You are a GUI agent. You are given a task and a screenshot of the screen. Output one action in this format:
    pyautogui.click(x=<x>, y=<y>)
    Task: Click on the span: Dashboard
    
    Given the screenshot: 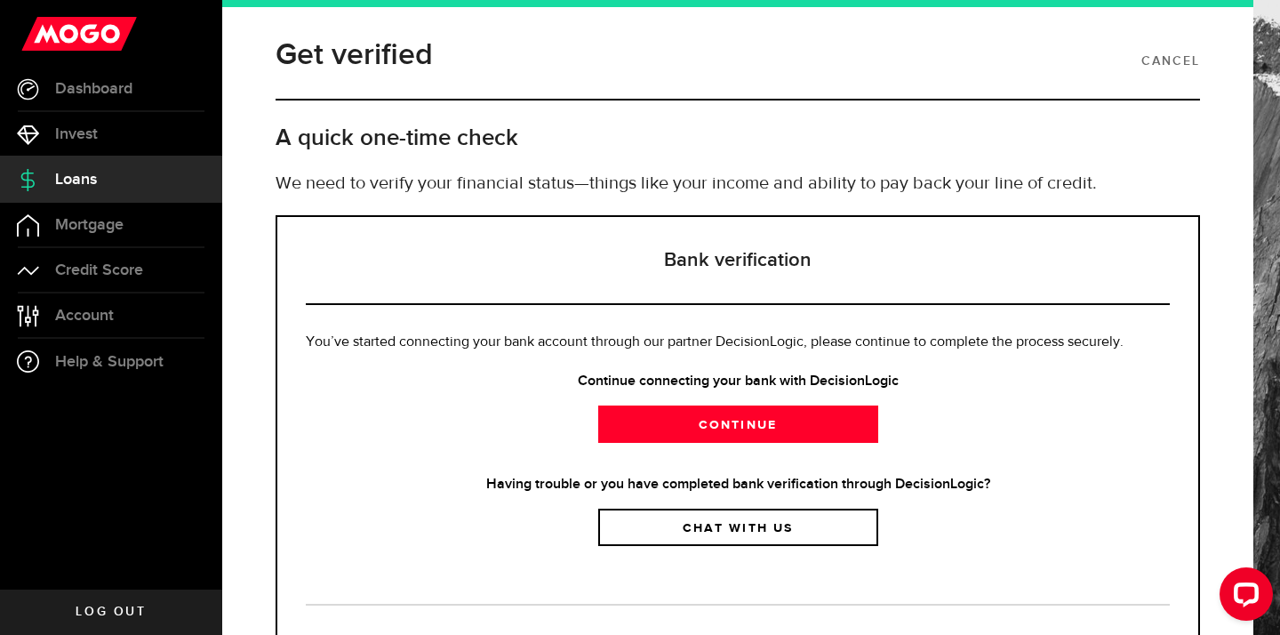 What is the action you would take?
    pyautogui.click(x=93, y=89)
    